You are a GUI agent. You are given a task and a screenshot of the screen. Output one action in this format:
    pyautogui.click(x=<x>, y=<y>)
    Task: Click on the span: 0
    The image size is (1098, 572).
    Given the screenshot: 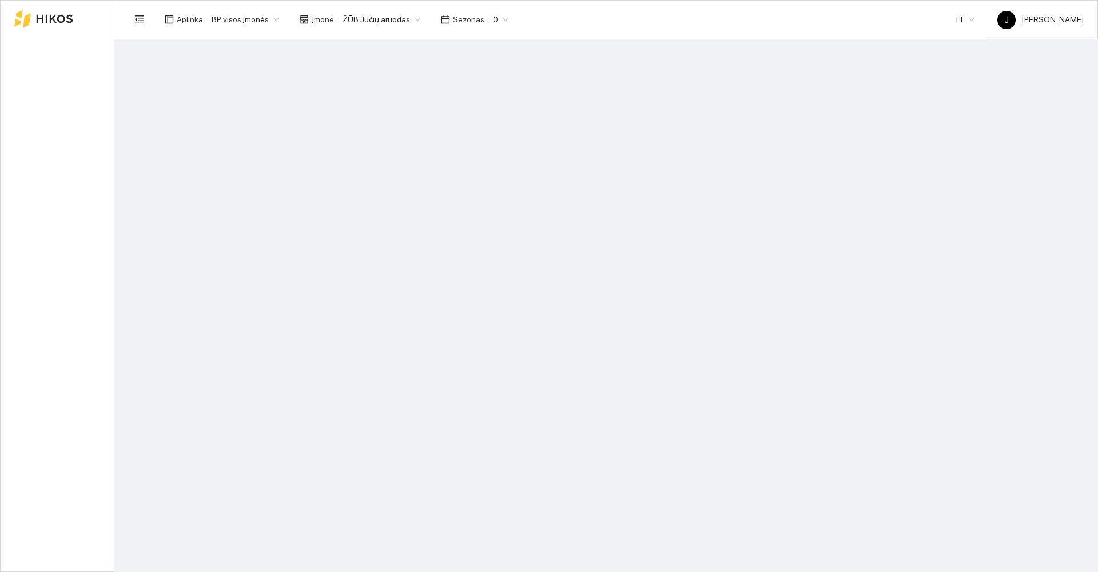 What is the action you would take?
    pyautogui.click(x=500, y=19)
    